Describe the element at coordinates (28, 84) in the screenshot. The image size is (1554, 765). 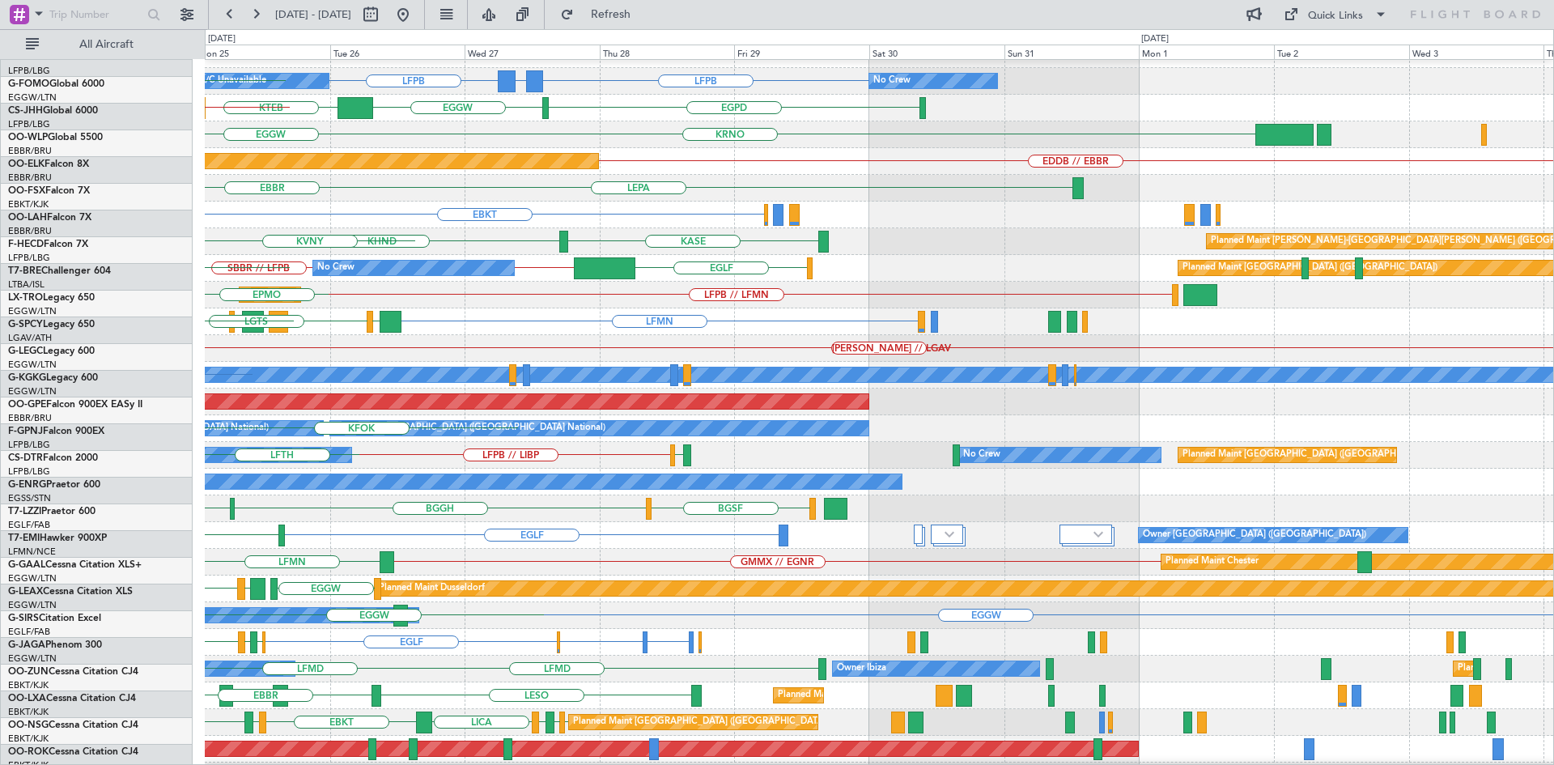
I see `span: G-FOMO` at that location.